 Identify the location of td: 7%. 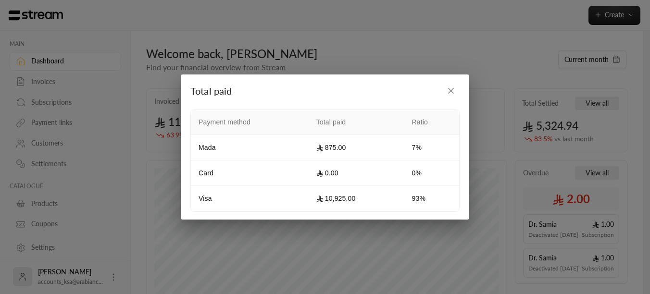
(431, 148).